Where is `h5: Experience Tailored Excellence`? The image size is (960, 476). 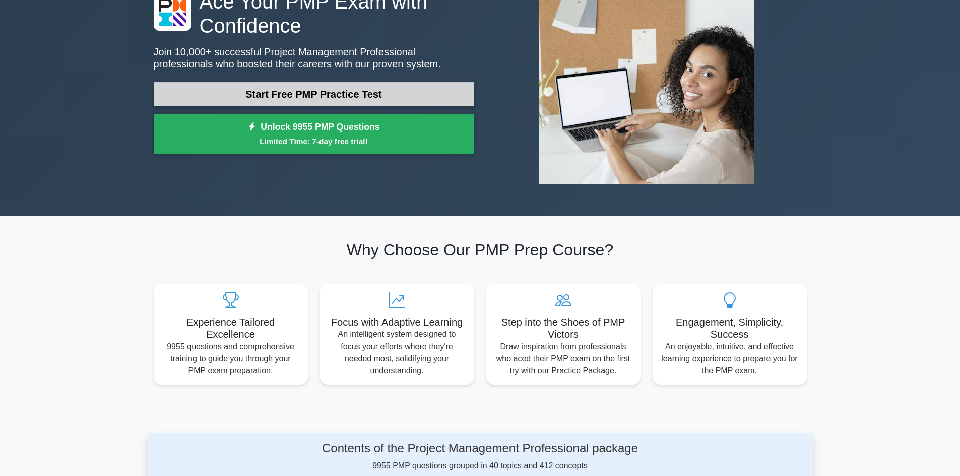 h5: Experience Tailored Excellence is located at coordinates (231, 328).